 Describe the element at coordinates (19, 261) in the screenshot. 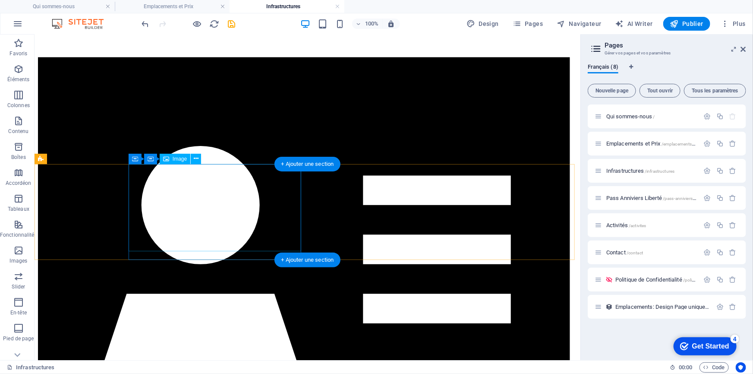

I see `p: Images` at that location.